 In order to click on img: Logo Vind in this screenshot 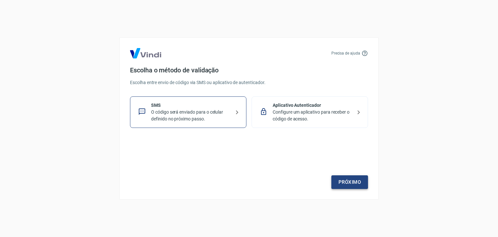, I will do `click(146, 53)`.